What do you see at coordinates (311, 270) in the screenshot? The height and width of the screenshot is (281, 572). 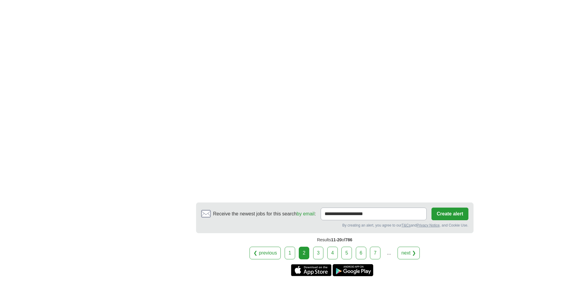 I see `a: Get the iPhone app` at bounding box center [311, 270].